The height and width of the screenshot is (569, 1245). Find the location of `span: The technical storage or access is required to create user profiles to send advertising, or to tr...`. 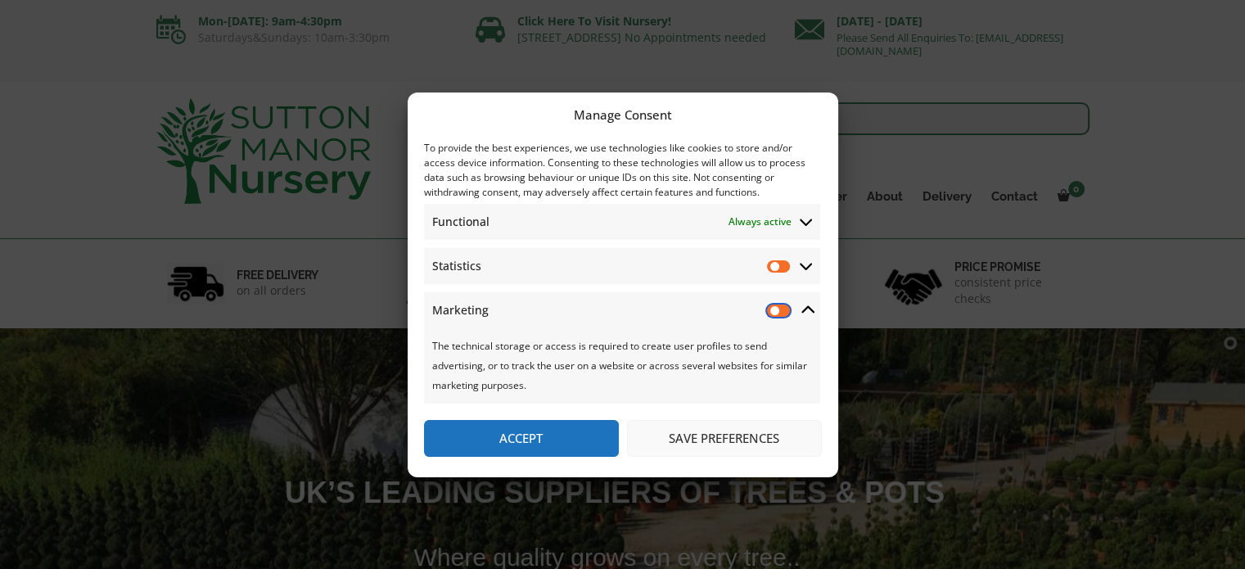

span: The technical storage or access is required to create user profiles to send advertising, or to tr... is located at coordinates (620, 365).